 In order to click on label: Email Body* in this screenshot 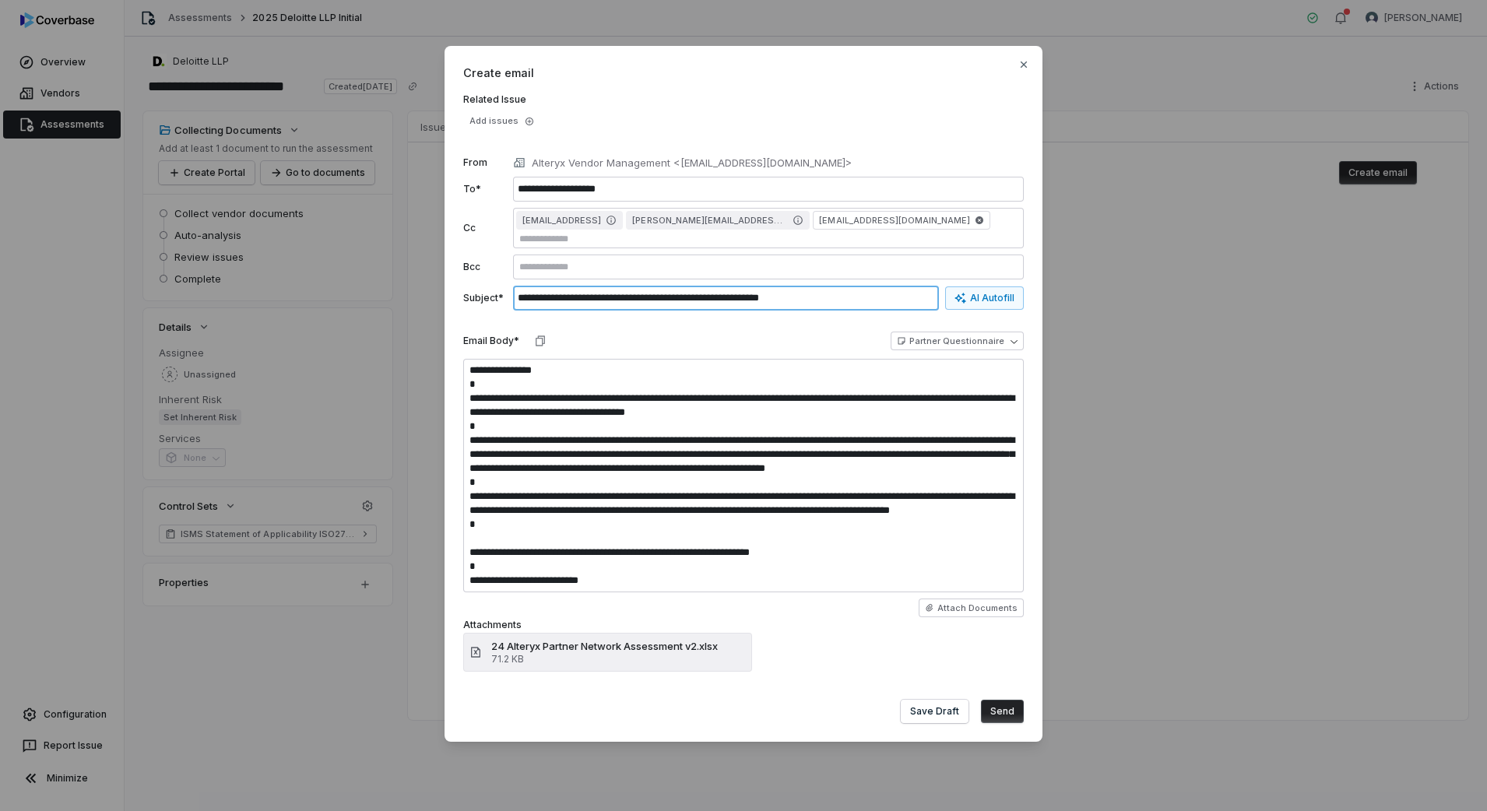, I will do `click(491, 341)`.